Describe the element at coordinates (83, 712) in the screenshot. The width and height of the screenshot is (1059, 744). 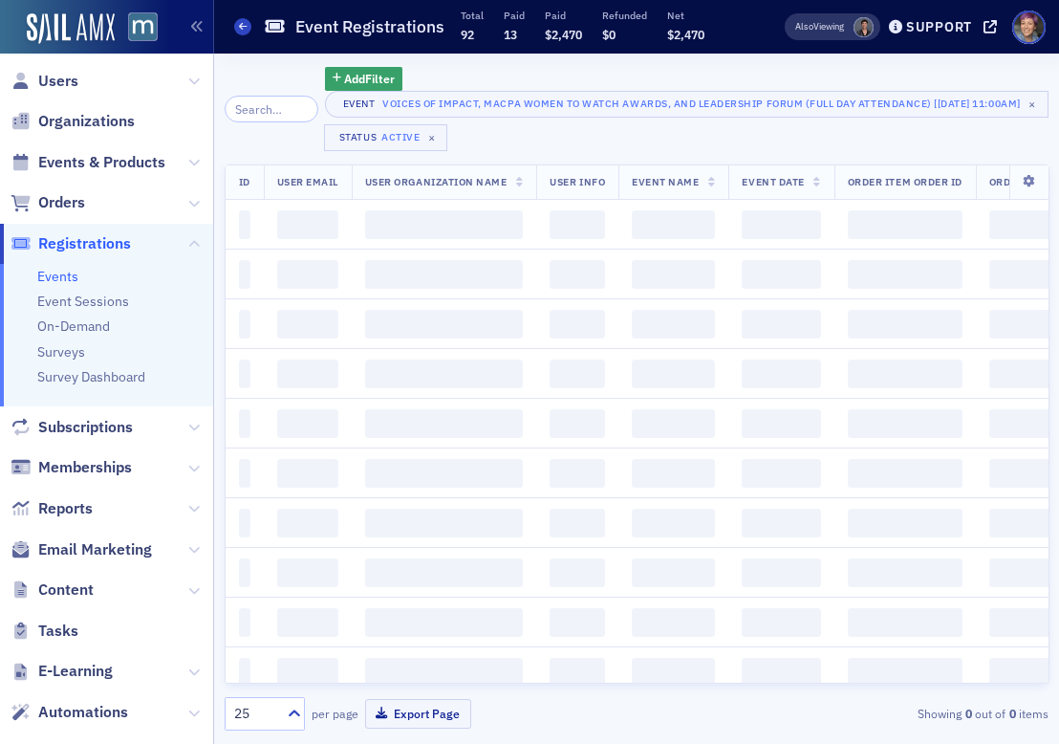
I see `span: Automations` at that location.